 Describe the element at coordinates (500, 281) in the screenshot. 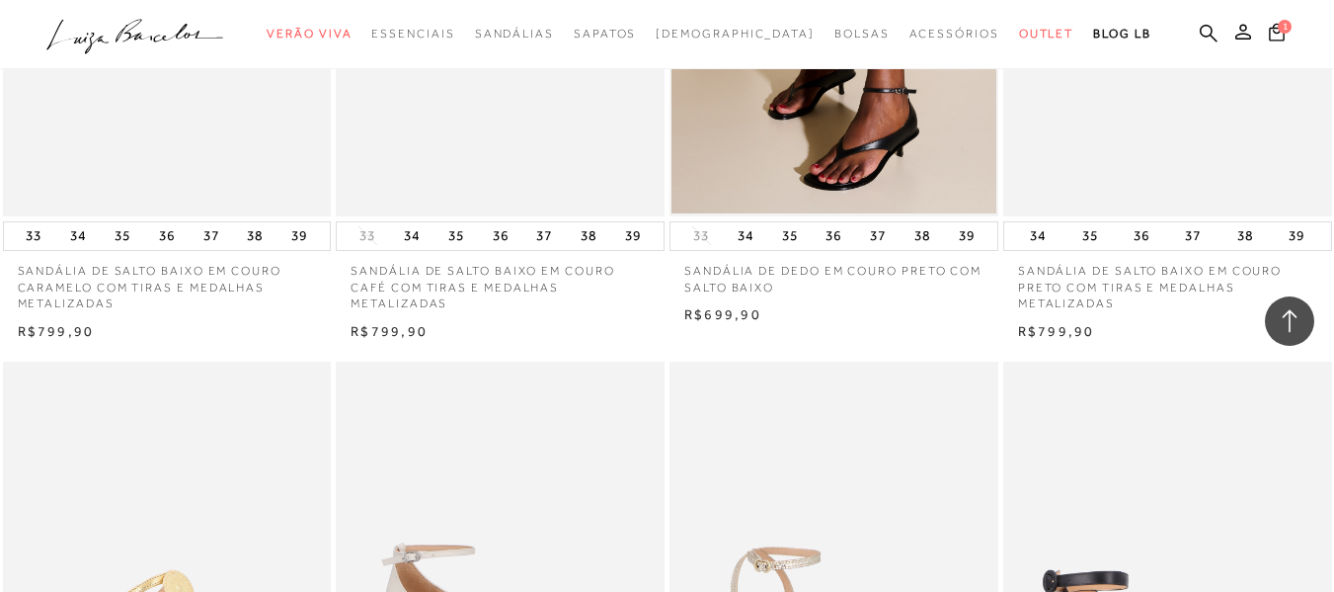

I see `p: SANDÁLIA DE SALTO BAIXO EM COURO CAFÉ COM TIRAS E MEDALHAS METALIZADAS` at that location.